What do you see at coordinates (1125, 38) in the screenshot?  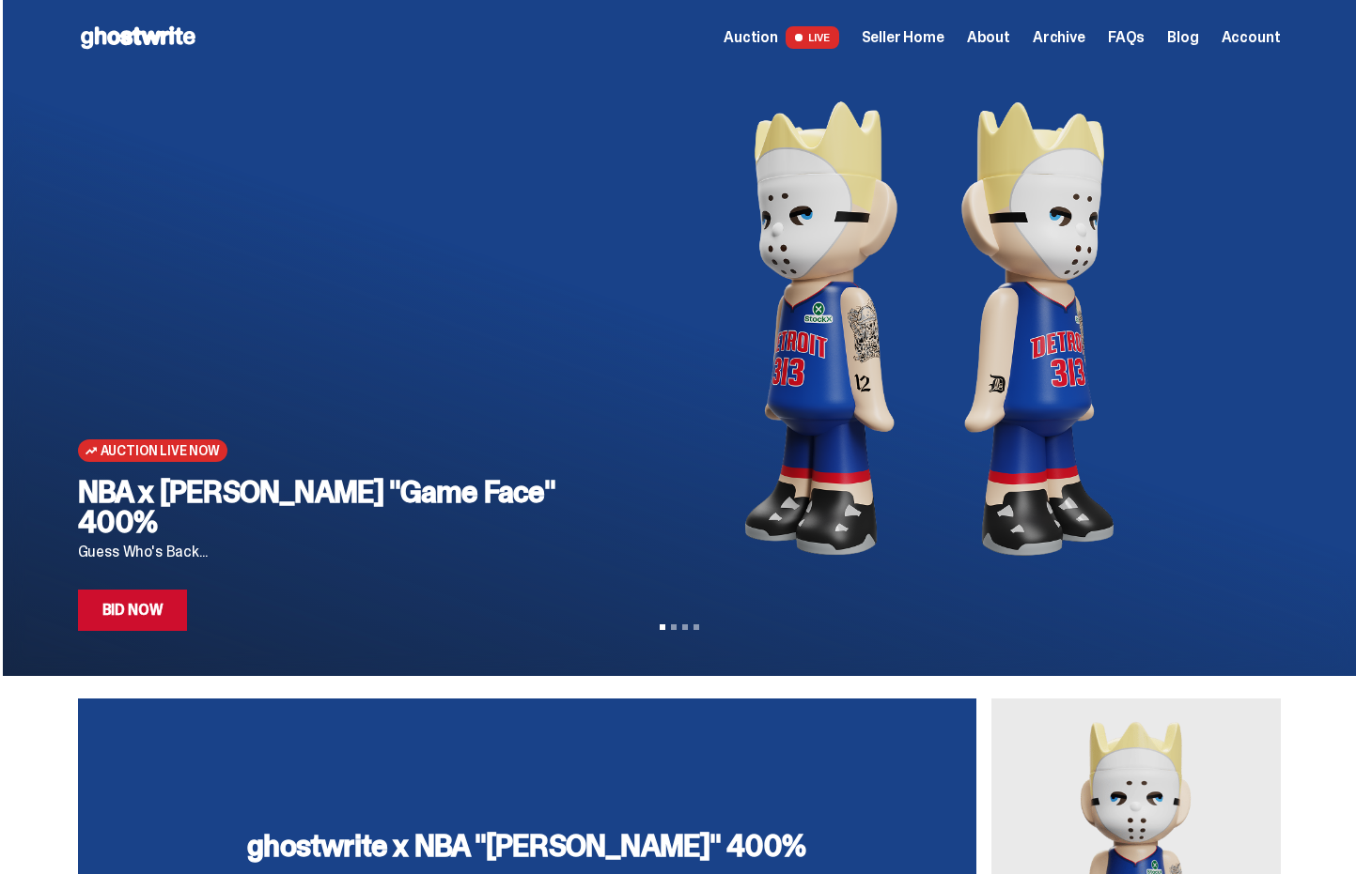 I see `span: FAQs` at bounding box center [1125, 38].